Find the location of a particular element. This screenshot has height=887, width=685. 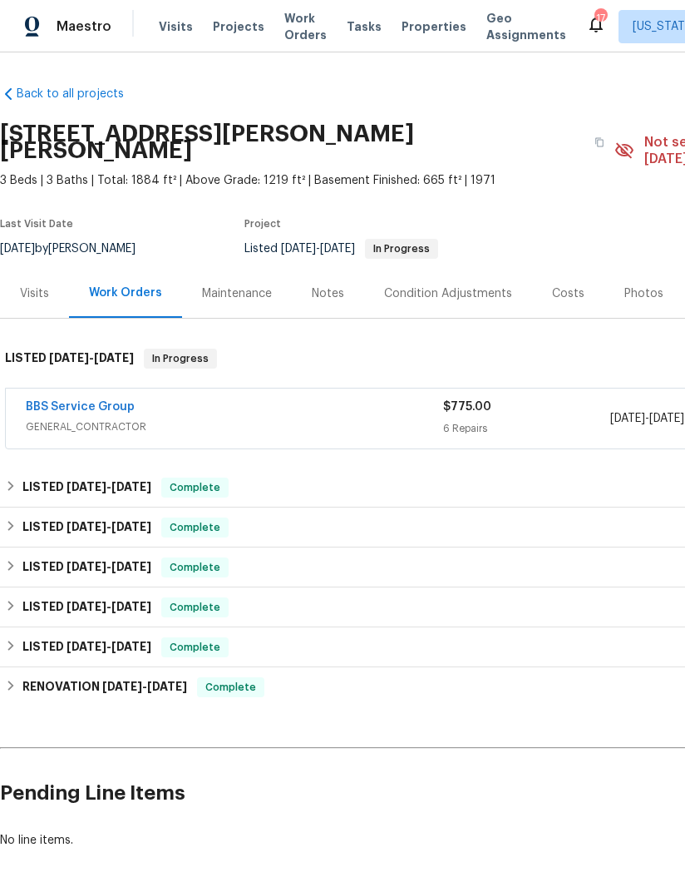

span: Projects is located at coordinates (239, 27).